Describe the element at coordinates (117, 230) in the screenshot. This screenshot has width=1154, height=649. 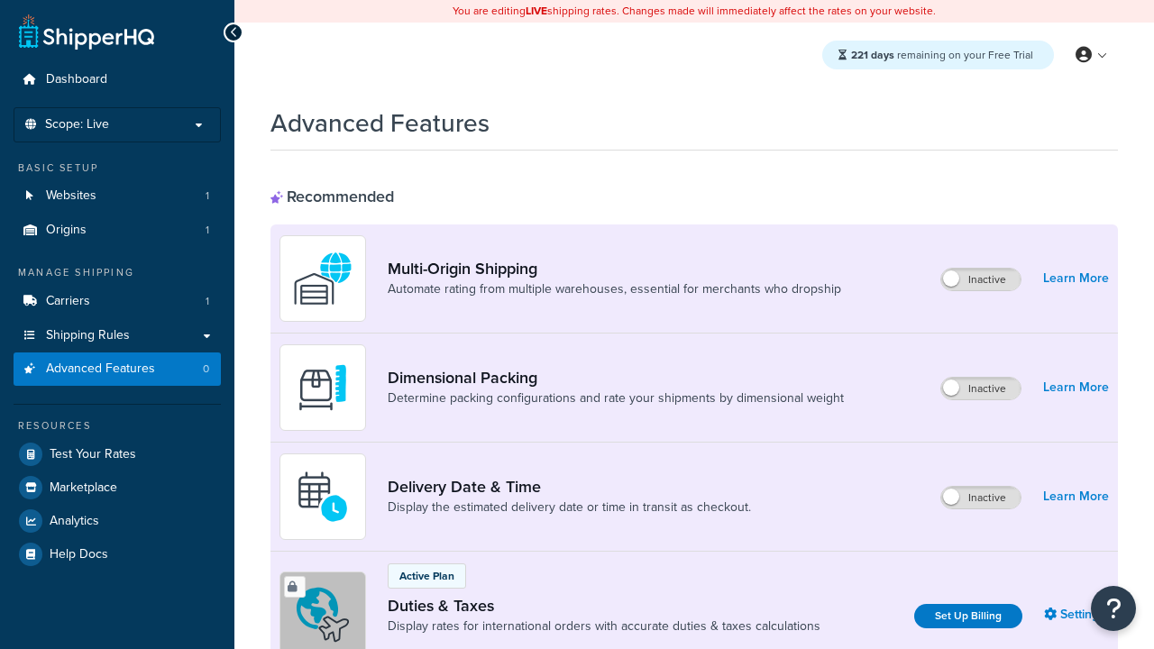
I see `li: Origins` at that location.